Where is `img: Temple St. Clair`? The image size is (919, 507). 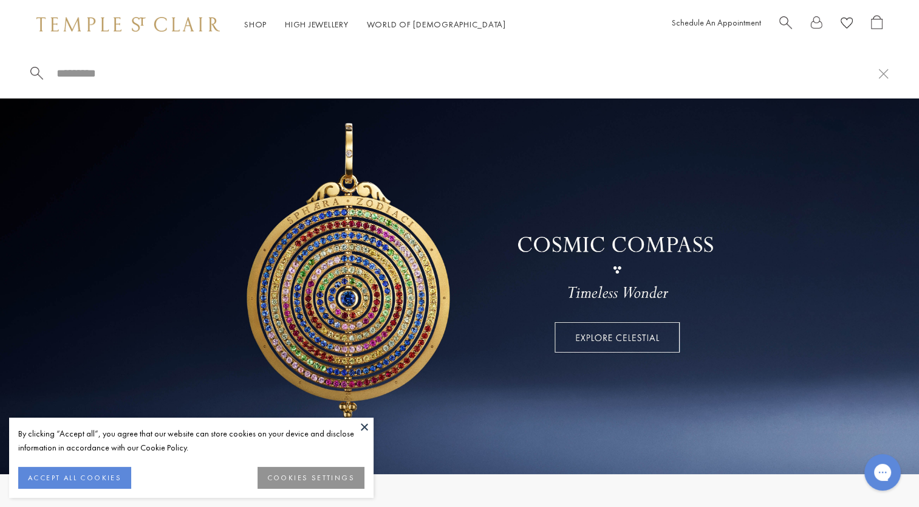 img: Temple St. Clair is located at coordinates (128, 24).